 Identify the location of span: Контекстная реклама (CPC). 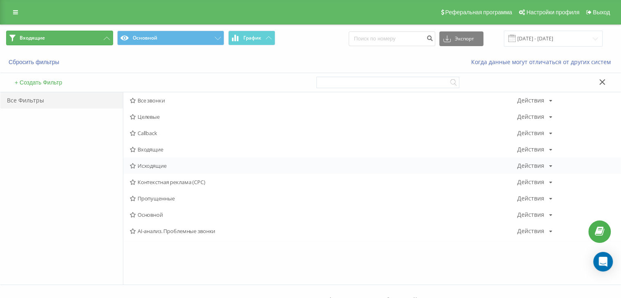
(323, 182).